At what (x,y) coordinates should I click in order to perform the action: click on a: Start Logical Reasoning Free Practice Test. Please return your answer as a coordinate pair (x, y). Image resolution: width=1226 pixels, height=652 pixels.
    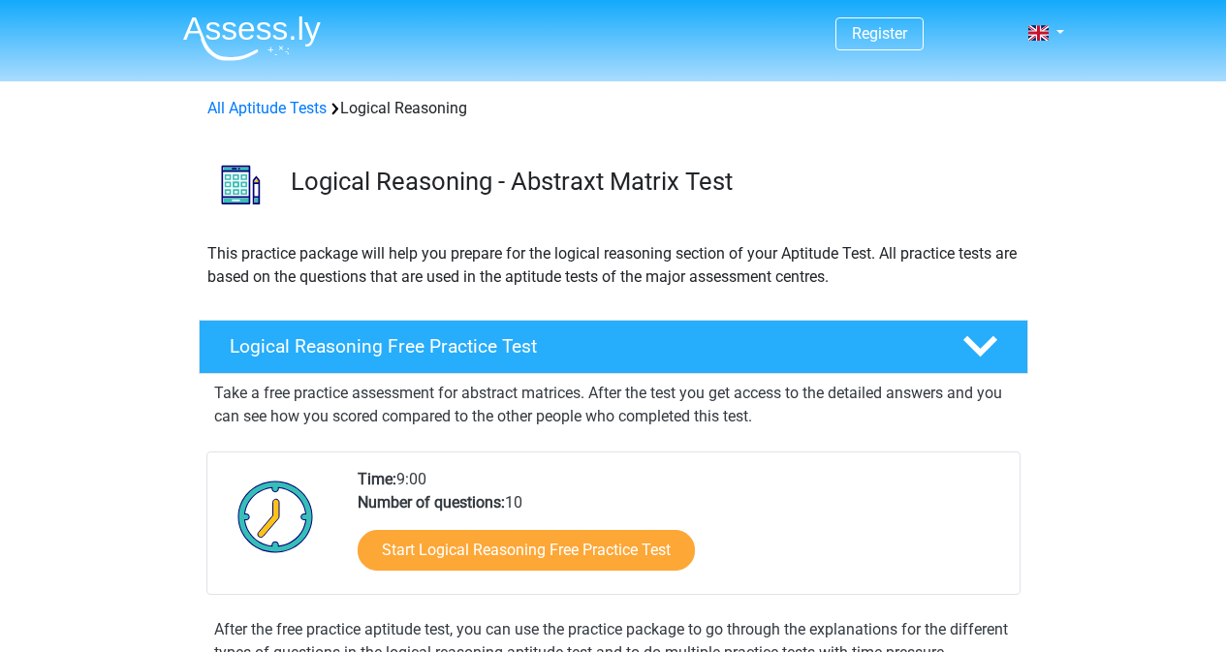
    Looking at the image, I should click on (526, 550).